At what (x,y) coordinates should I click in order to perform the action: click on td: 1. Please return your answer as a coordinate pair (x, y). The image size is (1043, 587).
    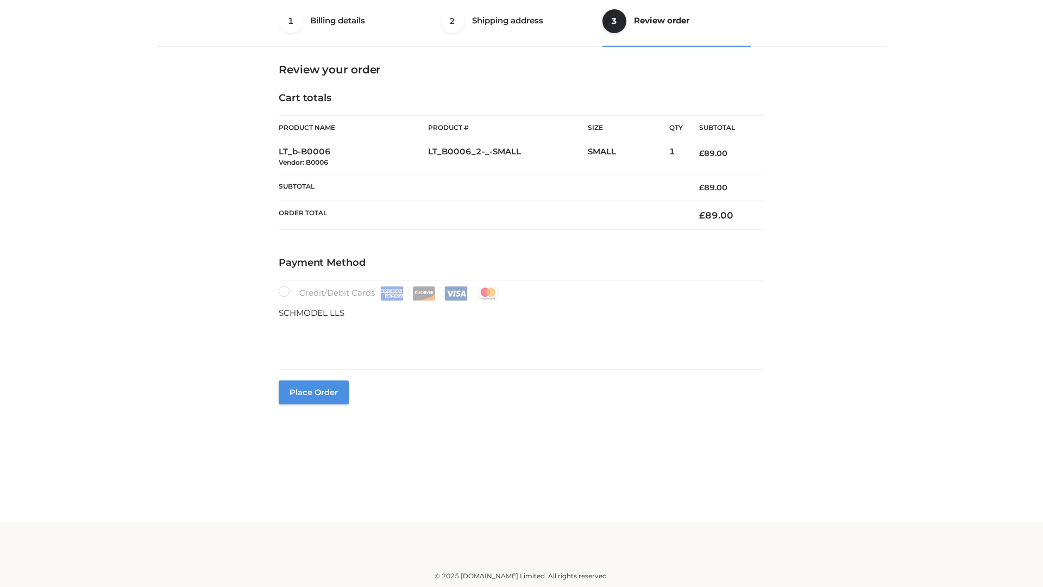
    Looking at the image, I should click on (676, 157).